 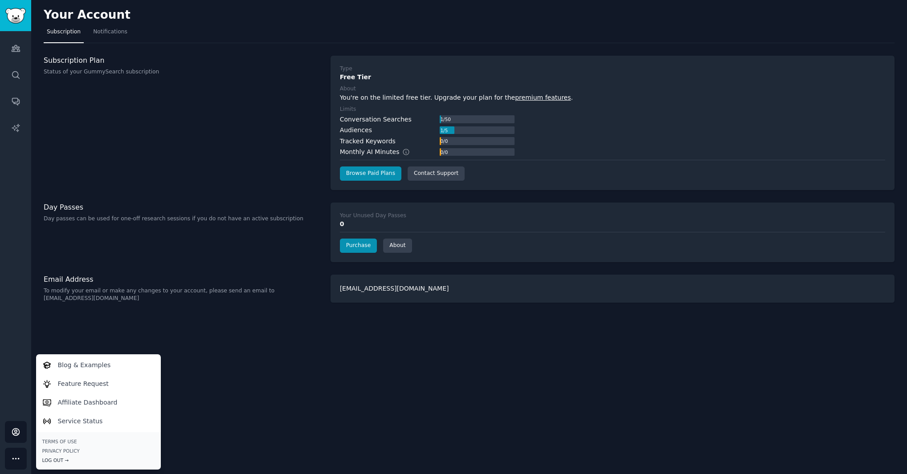 What do you see at coordinates (182, 279) in the screenshot?
I see `h3: Email Address` at bounding box center [182, 279].